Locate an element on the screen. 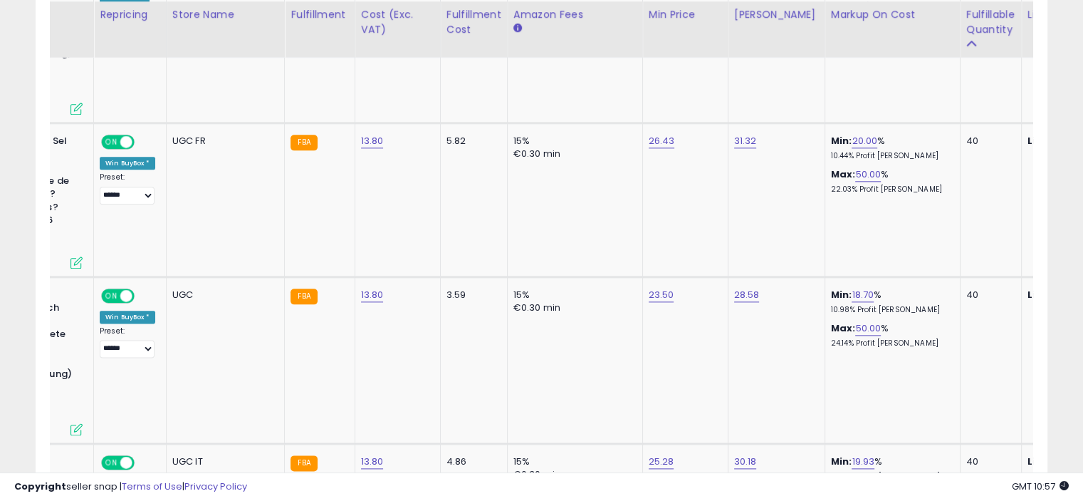 The image size is (1083, 501). a: 19.93 is located at coordinates (863, 462).